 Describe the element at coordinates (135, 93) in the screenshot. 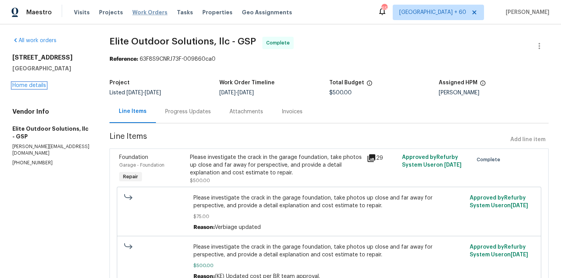

I see `span: Listed` at that location.